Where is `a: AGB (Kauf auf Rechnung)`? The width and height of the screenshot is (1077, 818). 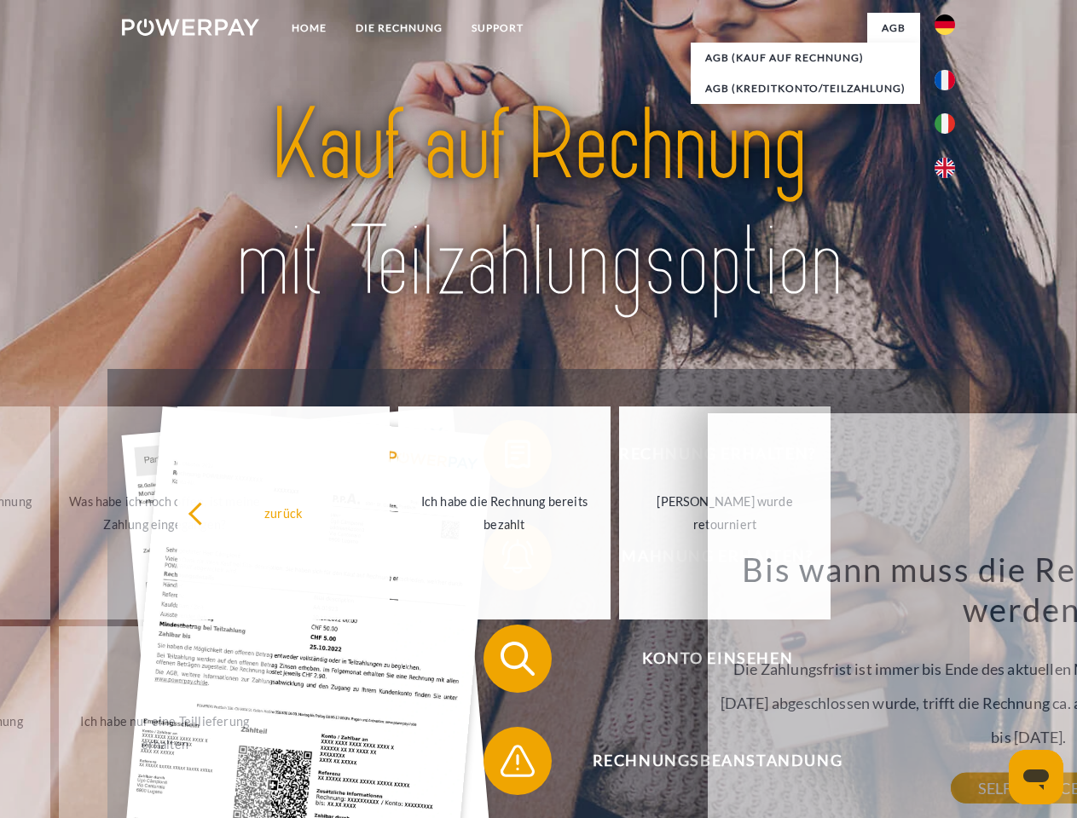 a: AGB (Kauf auf Rechnung) is located at coordinates (805, 58).